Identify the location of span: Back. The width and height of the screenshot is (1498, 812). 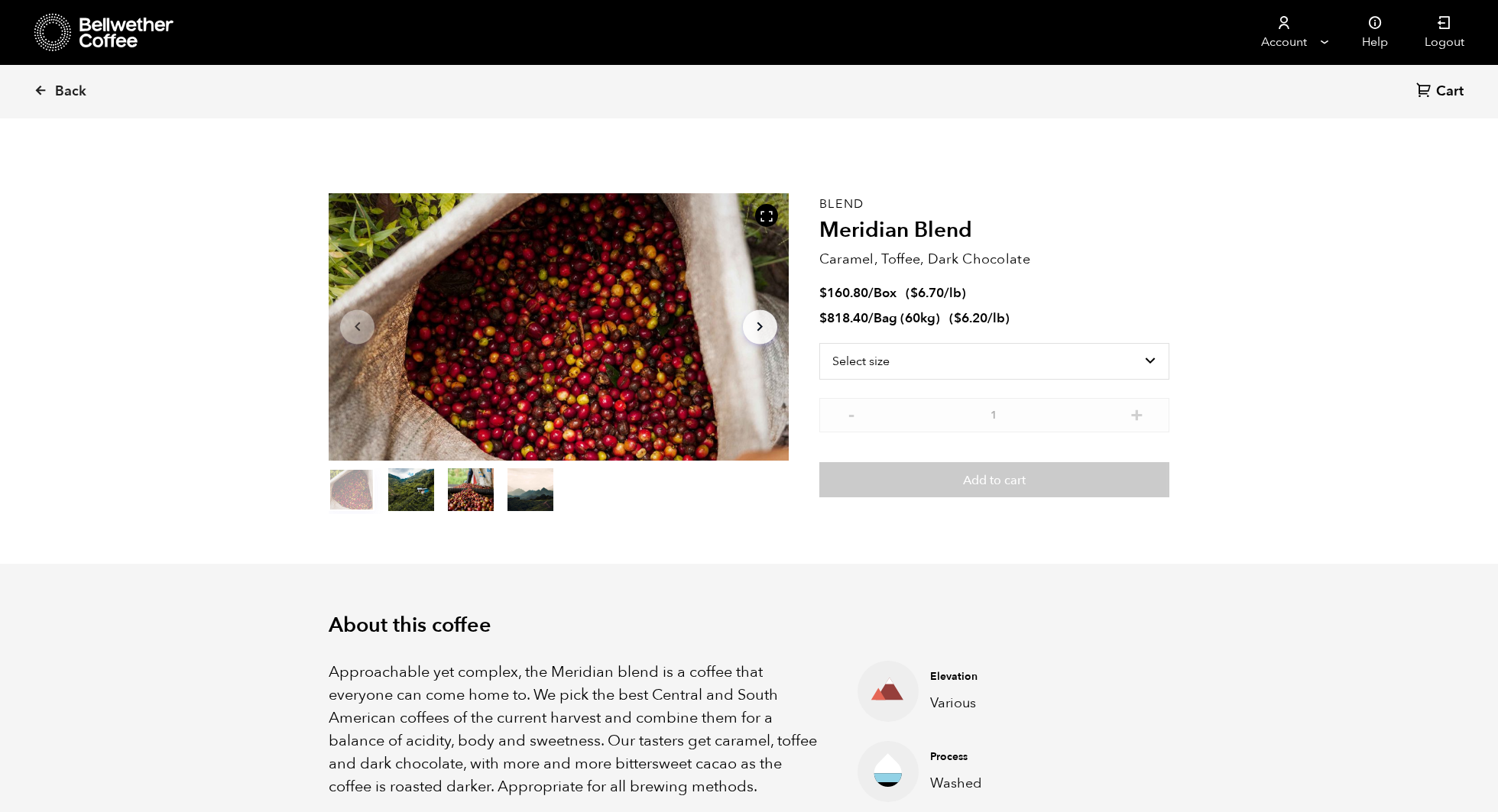
(70, 92).